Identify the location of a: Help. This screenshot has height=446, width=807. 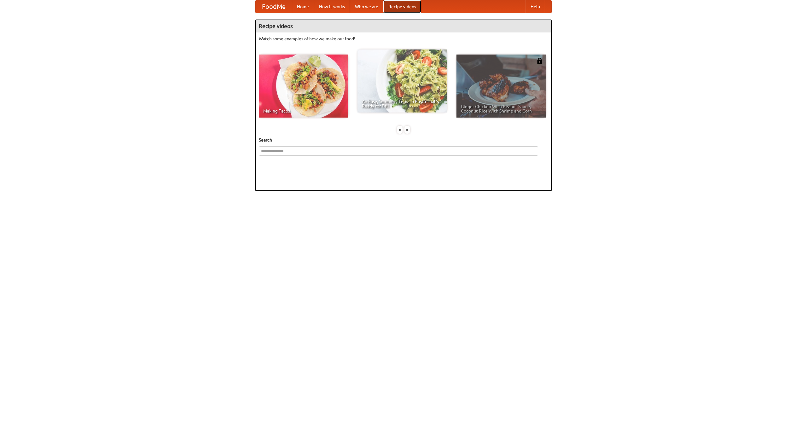
(535, 7).